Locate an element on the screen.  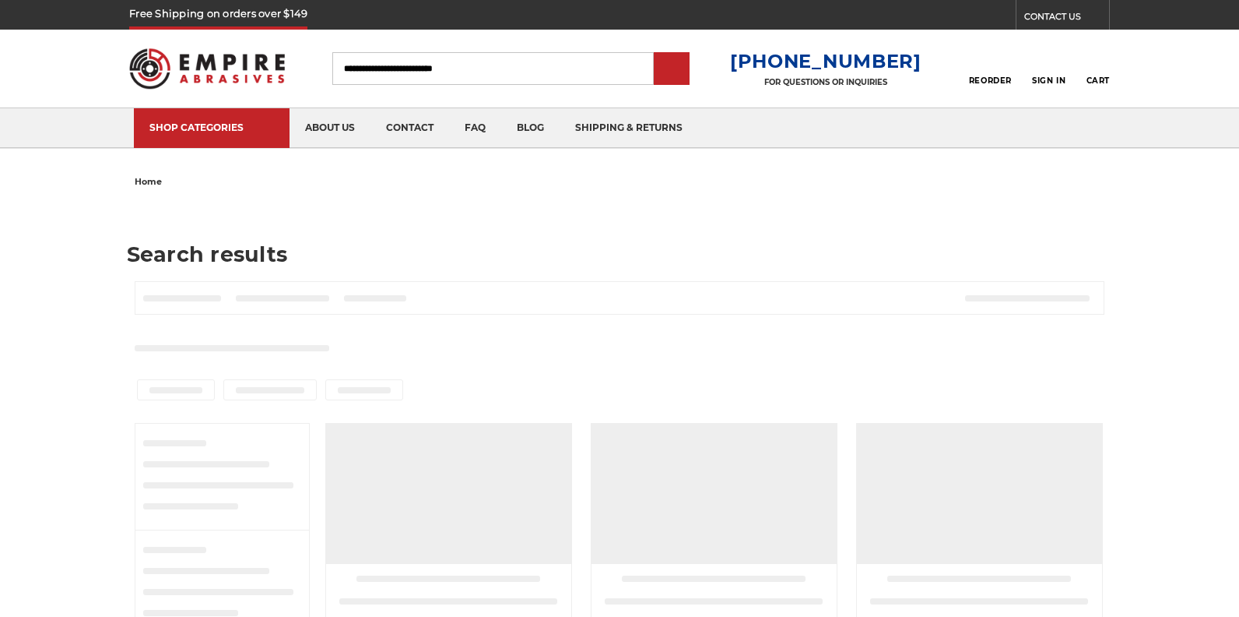
a: SHOP CATEGORIES is located at coordinates (212, 128).